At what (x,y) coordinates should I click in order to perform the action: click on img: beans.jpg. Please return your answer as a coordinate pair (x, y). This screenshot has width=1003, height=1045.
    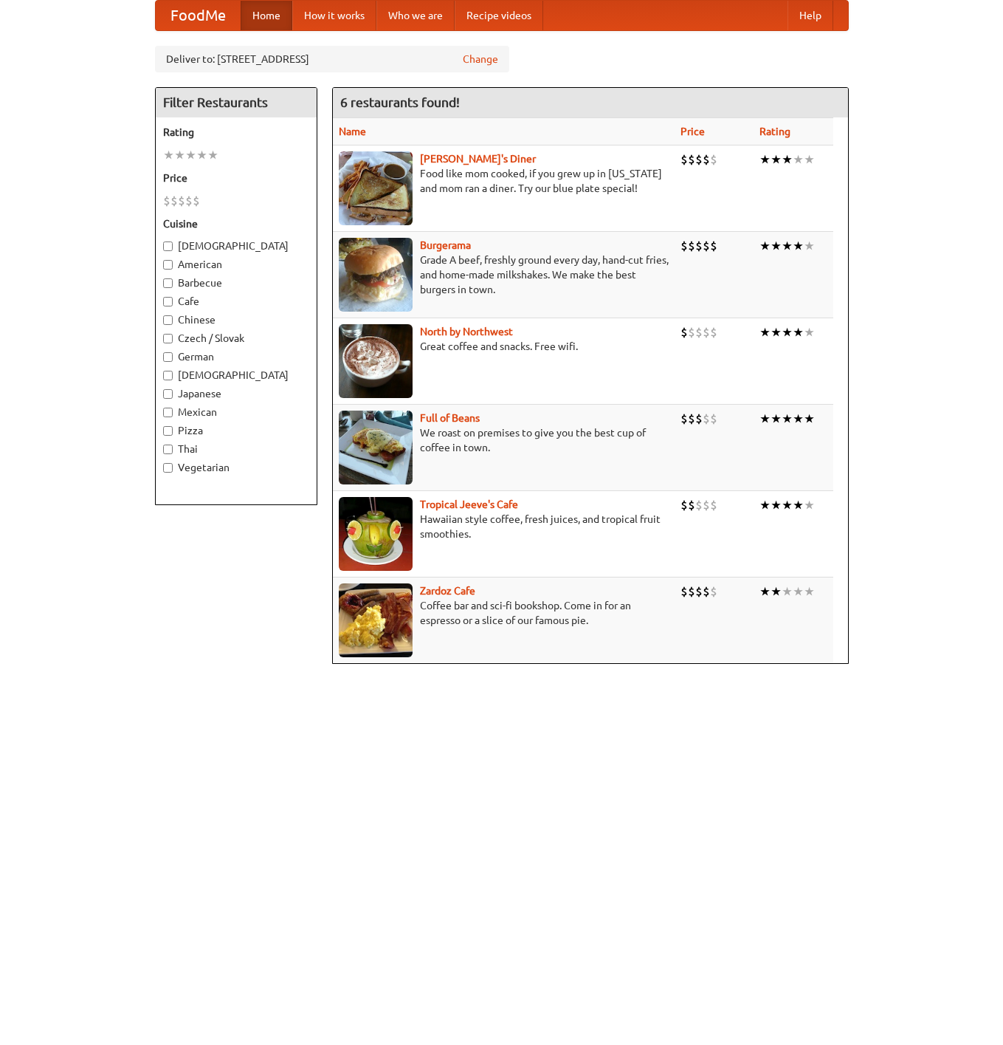
    Looking at the image, I should click on (376, 447).